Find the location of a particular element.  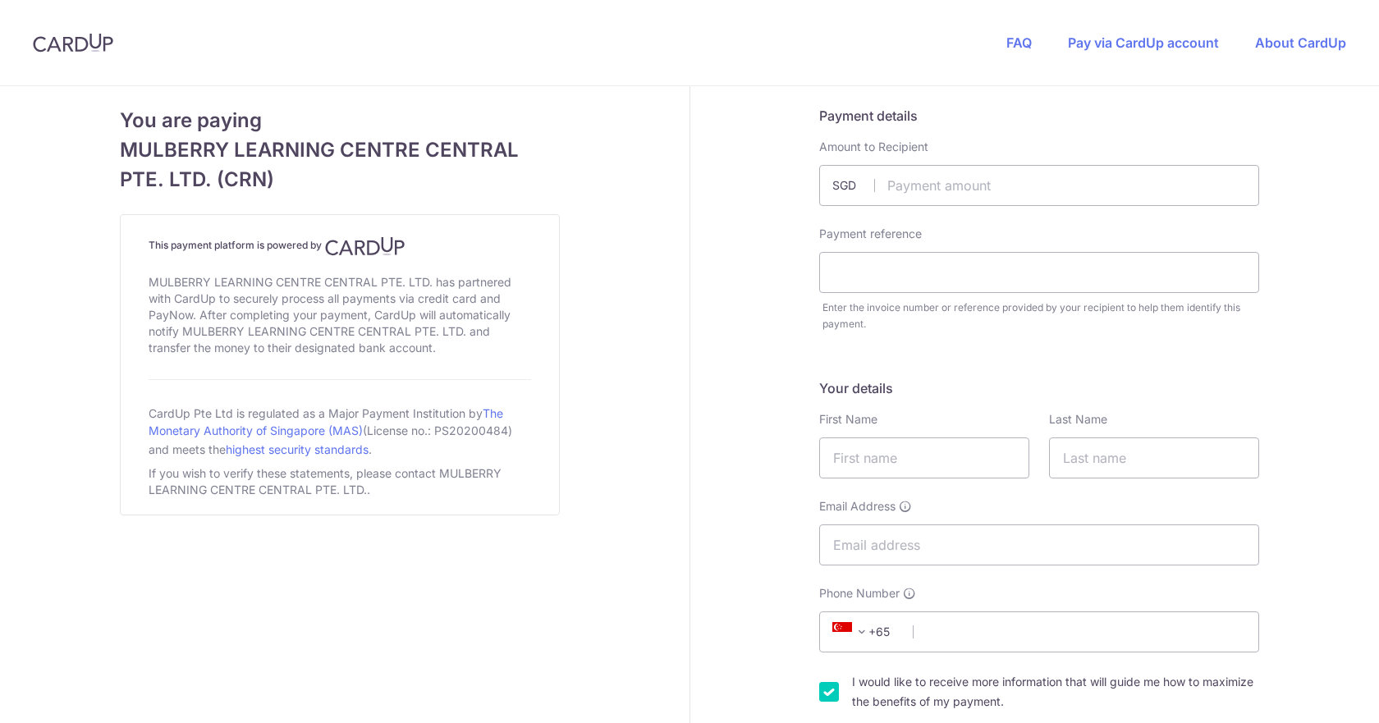

span: Email Address is located at coordinates (857, 507).